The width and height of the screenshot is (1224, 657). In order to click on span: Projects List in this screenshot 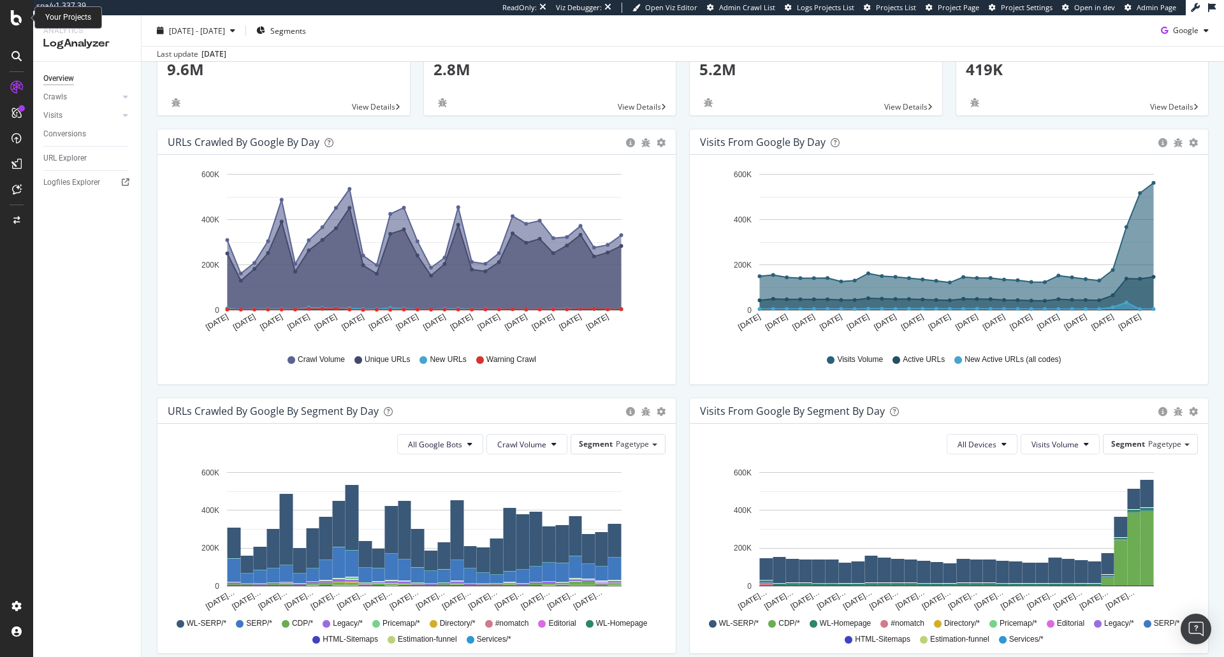, I will do `click(896, 7)`.